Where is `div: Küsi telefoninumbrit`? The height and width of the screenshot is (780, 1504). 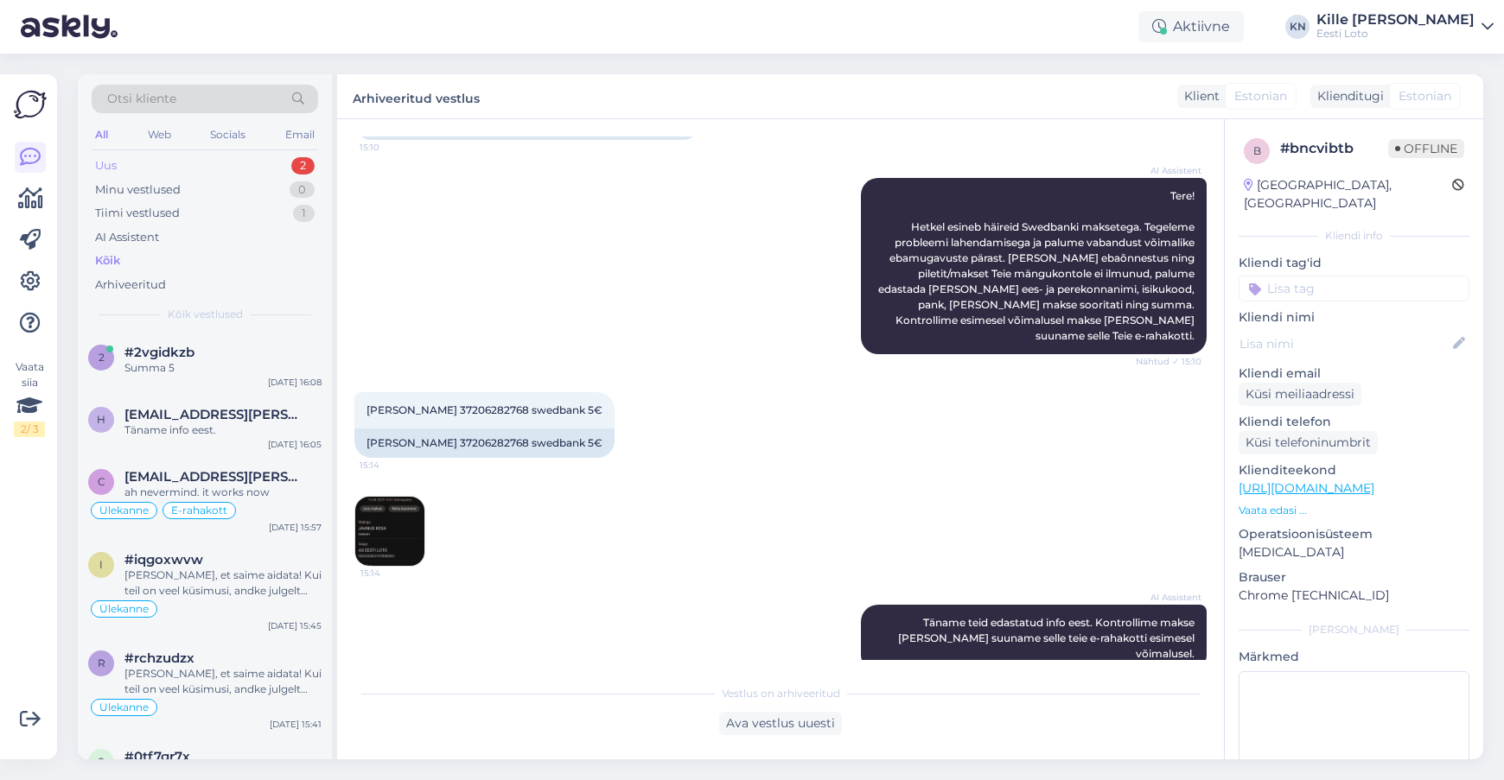
div: Küsi telefoninumbrit is located at coordinates (1307, 442).